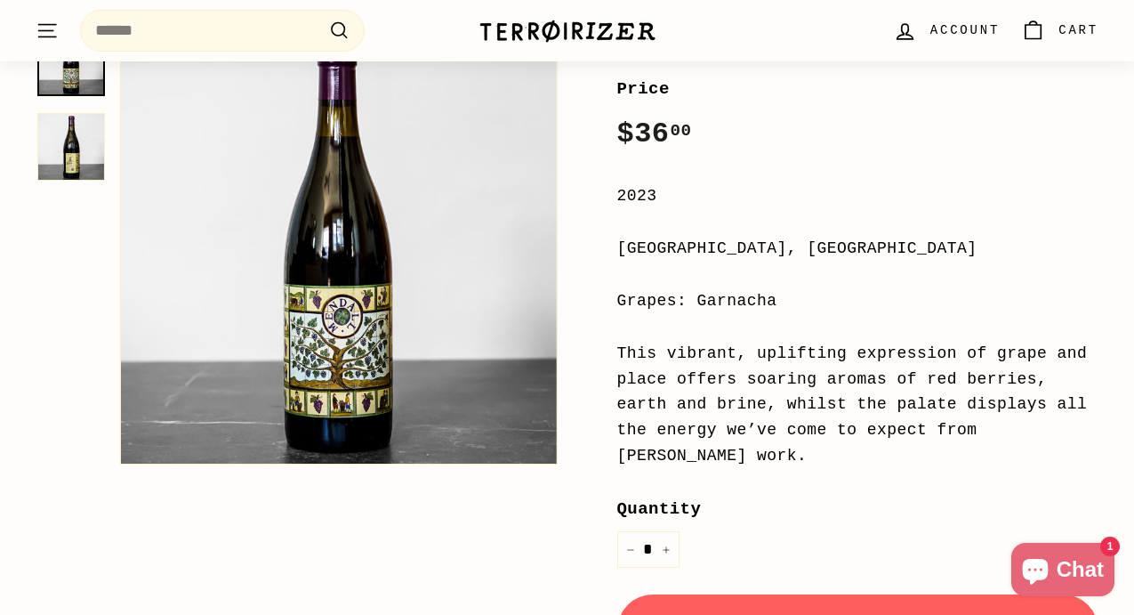 The width and height of the screenshot is (1134, 615). I want to click on a: Account, so click(946, 30).